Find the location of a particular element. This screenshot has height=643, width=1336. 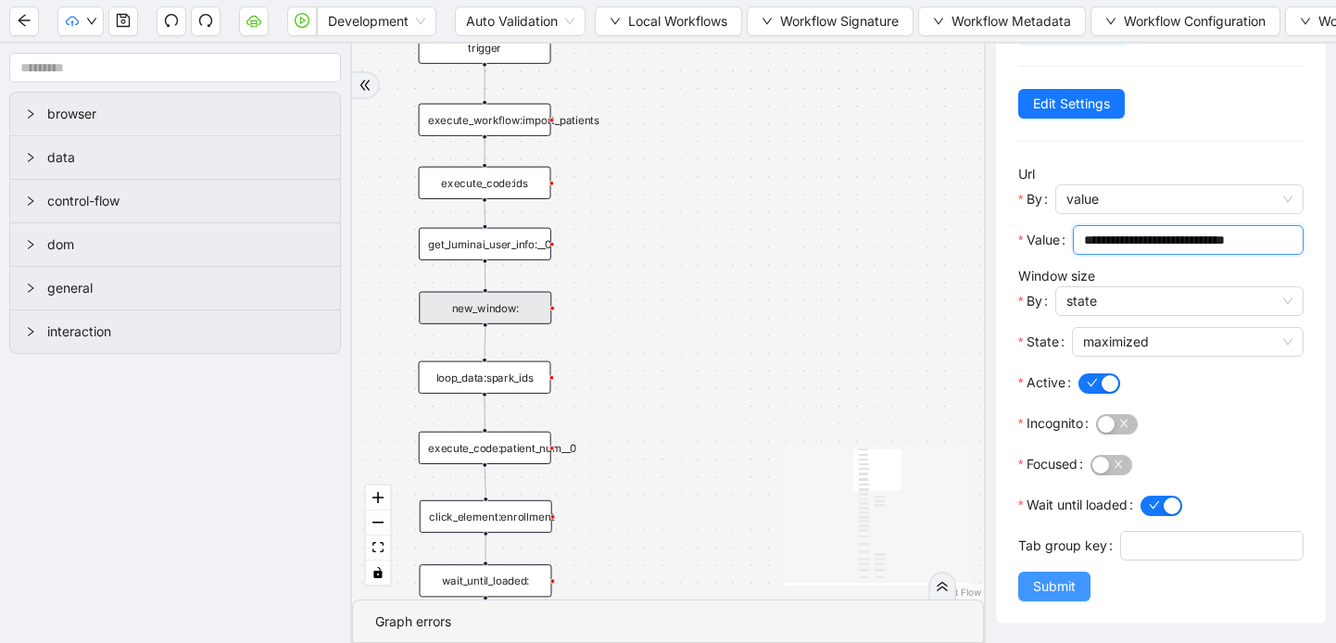

span: control-flow is located at coordinates (186, 201).